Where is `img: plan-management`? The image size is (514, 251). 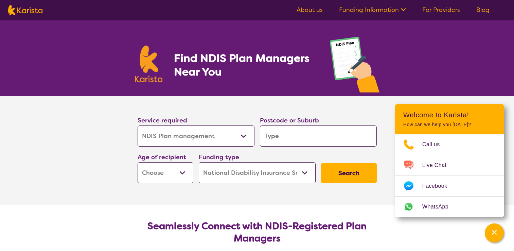 img: plan-management is located at coordinates (355, 66).